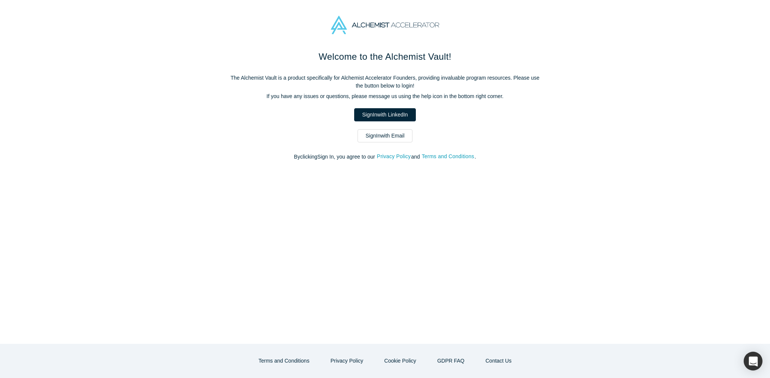  Describe the element at coordinates (385, 25) in the screenshot. I see `img: Alchemist Accelerator Logo` at that location.